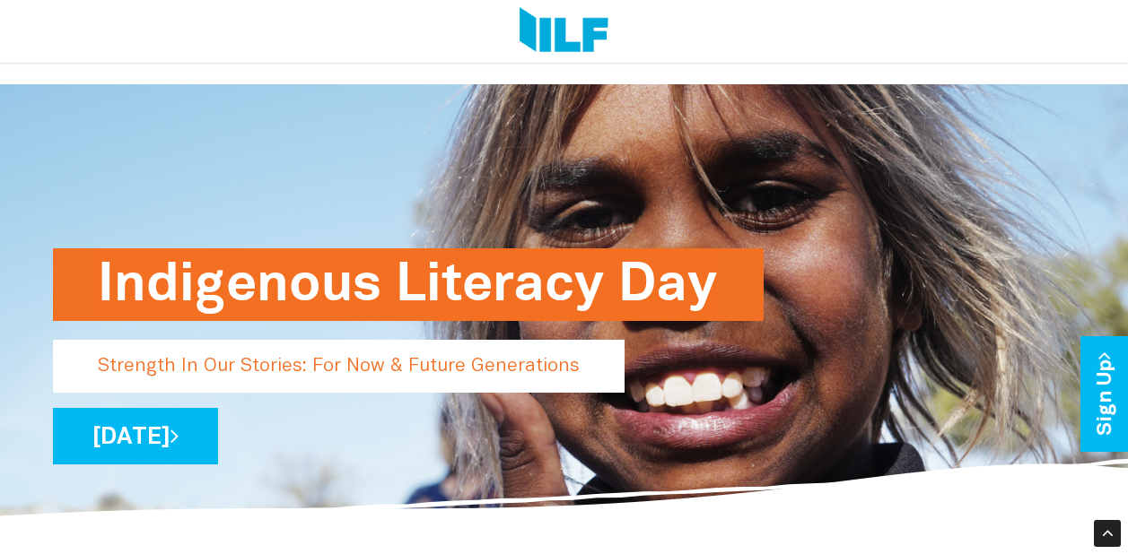  What do you see at coordinates (1107, 534) in the screenshot?
I see `div: Scroll Back to Top` at bounding box center [1107, 534].